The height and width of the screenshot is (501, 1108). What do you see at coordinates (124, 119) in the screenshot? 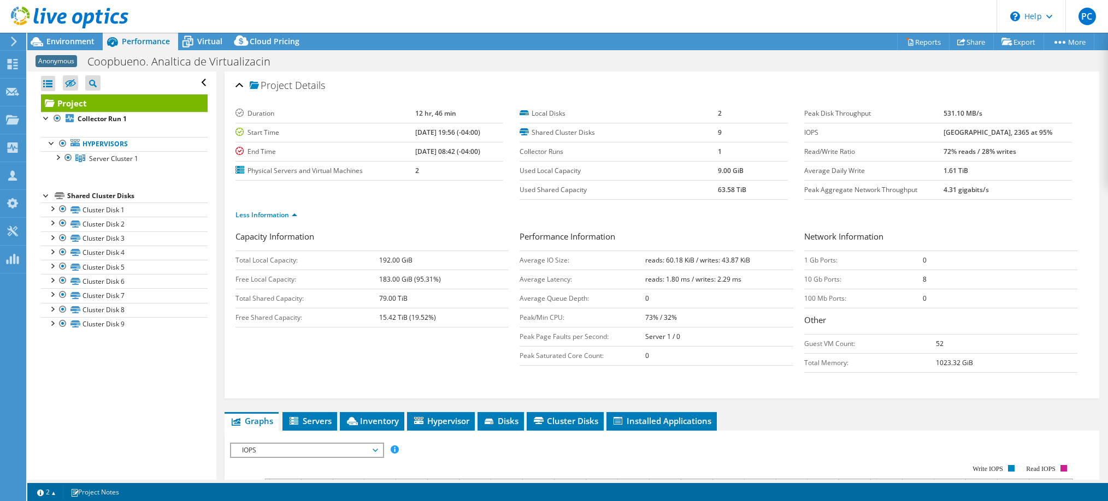
I see `a: Collector Run 1` at bounding box center [124, 119].